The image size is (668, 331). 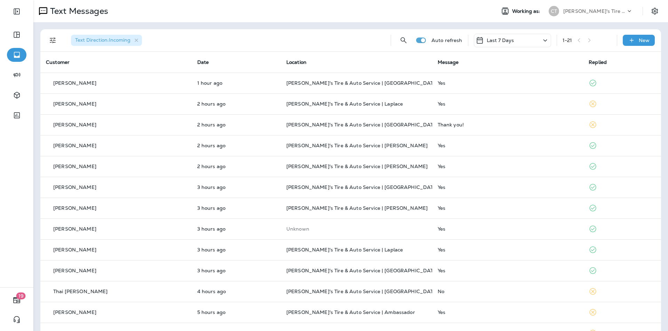 What do you see at coordinates (78, 11) in the screenshot?
I see `p: Text Messages` at bounding box center [78, 11].